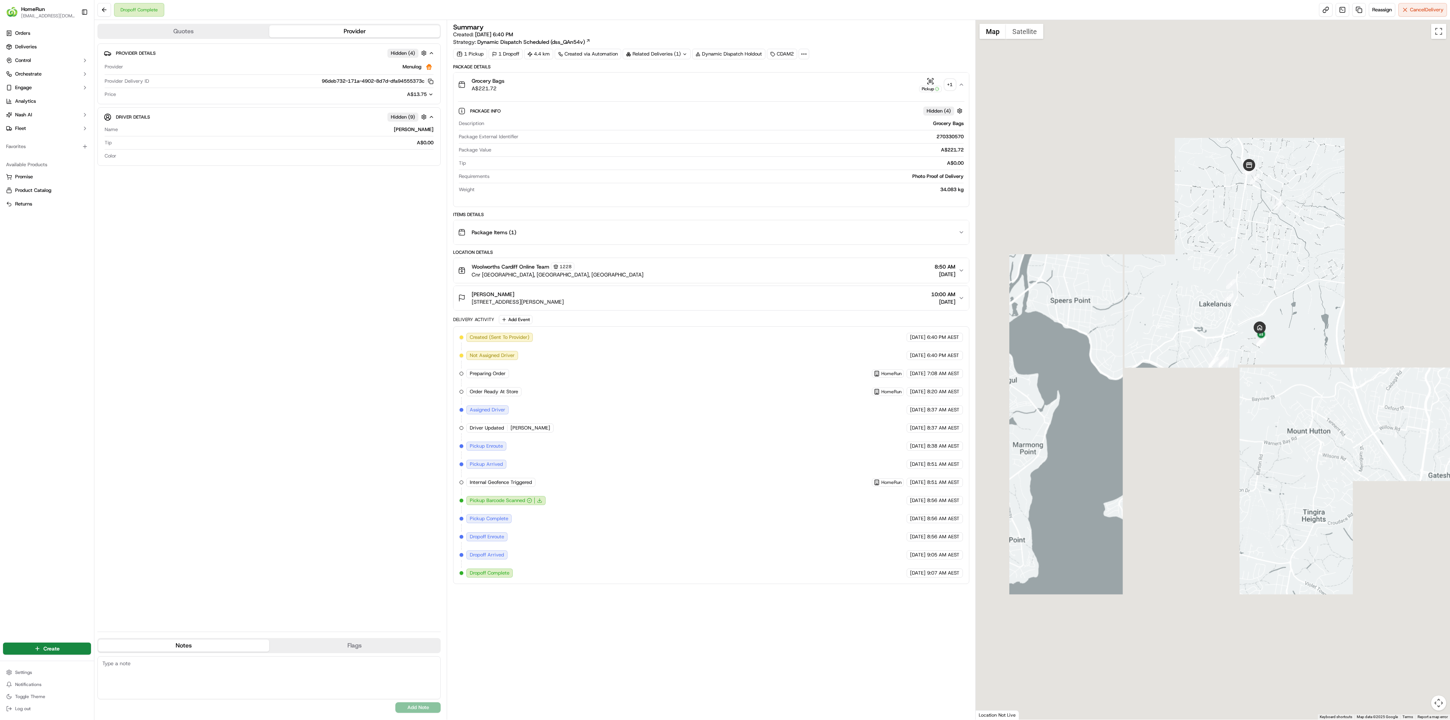 The height and width of the screenshot is (720, 1450). I want to click on span: Promise, so click(24, 177).